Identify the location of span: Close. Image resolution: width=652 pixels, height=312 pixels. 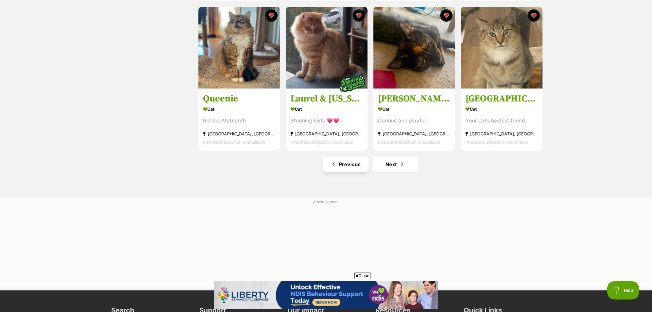
(362, 275).